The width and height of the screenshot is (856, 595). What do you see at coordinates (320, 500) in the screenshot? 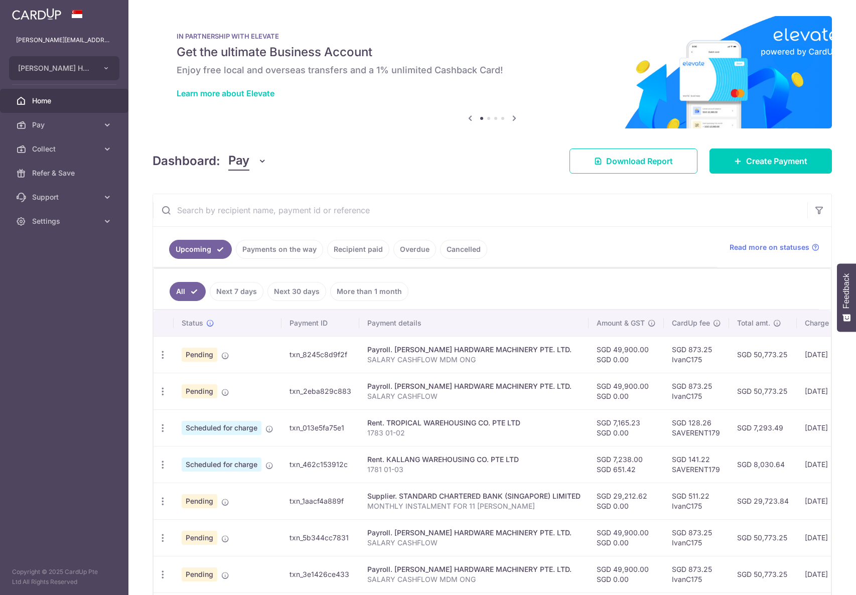
I see `td: txn_1aacf4a889f` at bounding box center [320, 500].